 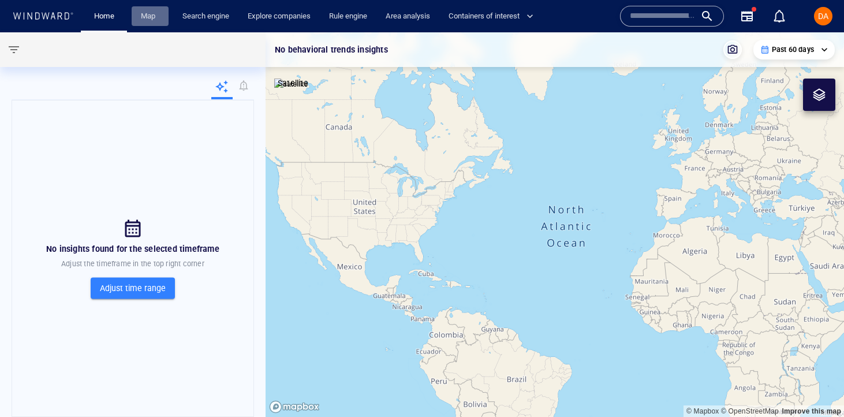 I want to click on span: DA, so click(x=823, y=16).